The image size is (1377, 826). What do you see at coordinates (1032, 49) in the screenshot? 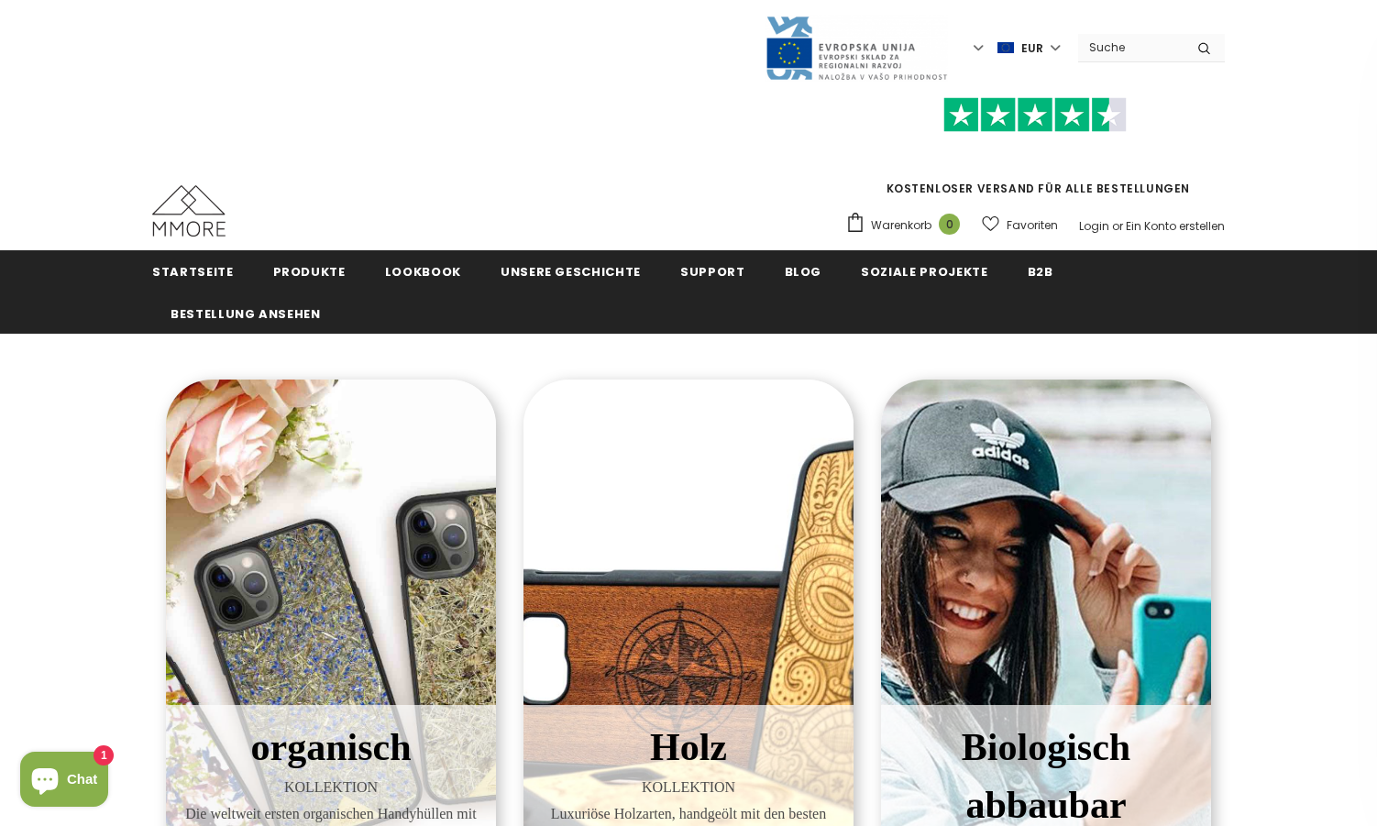
I see `span: EUR` at bounding box center [1032, 49].